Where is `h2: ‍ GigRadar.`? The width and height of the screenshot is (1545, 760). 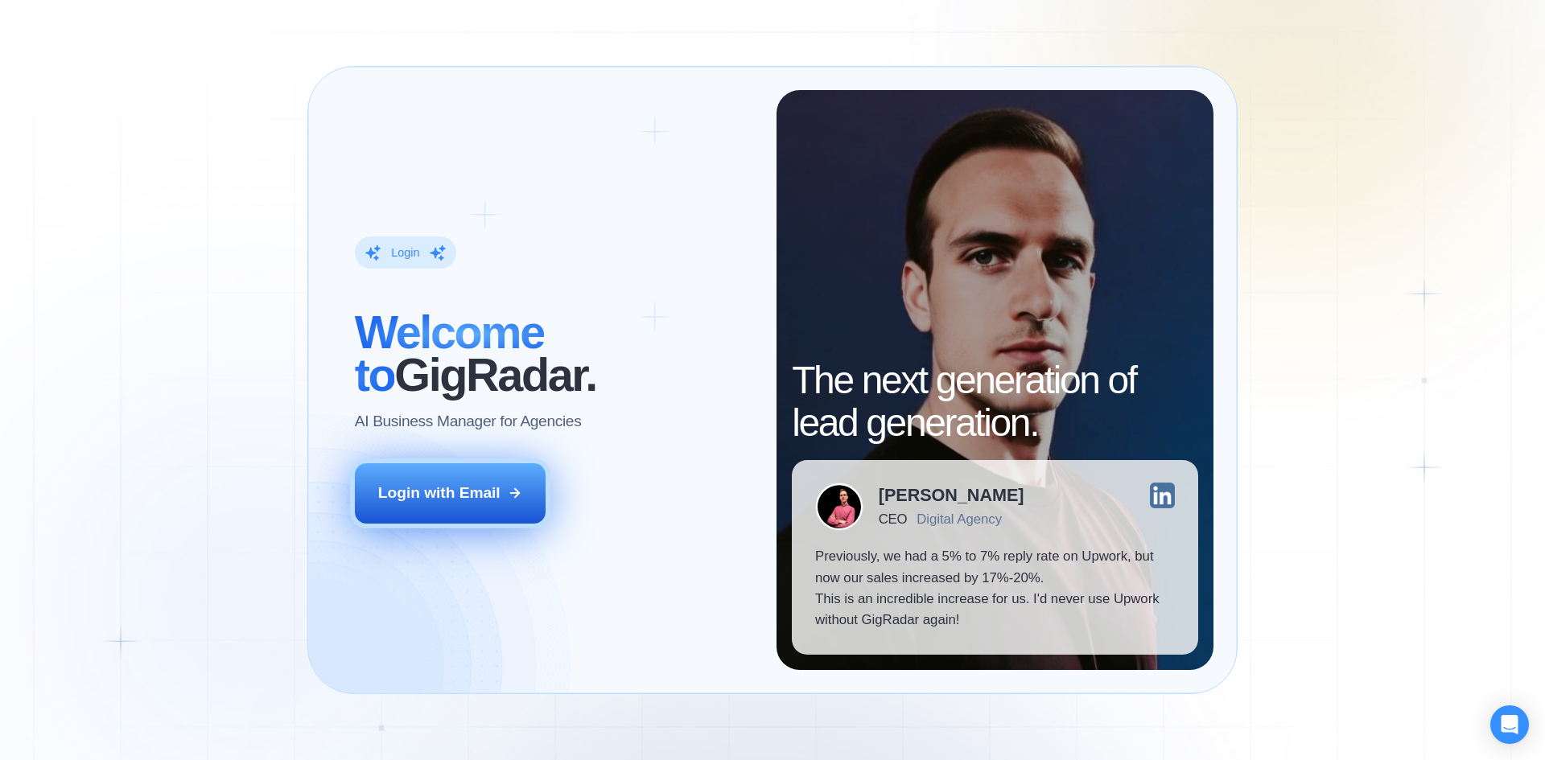 h2: ‍ GigRadar. is located at coordinates (554, 354).